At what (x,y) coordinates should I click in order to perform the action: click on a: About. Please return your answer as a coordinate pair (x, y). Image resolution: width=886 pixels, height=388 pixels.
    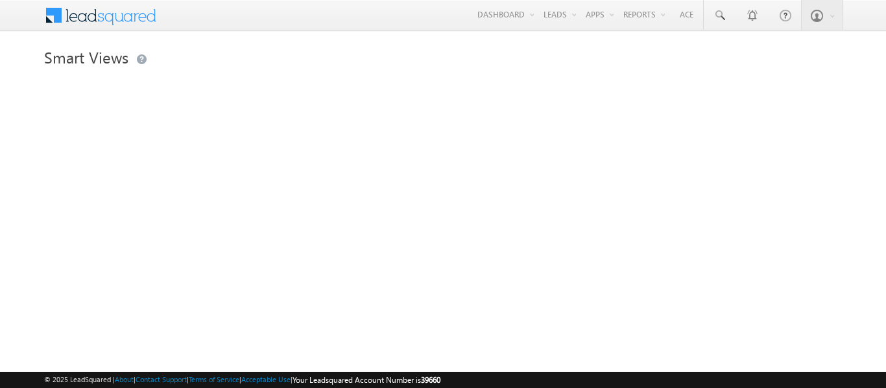
    Looking at the image, I should click on (124, 379).